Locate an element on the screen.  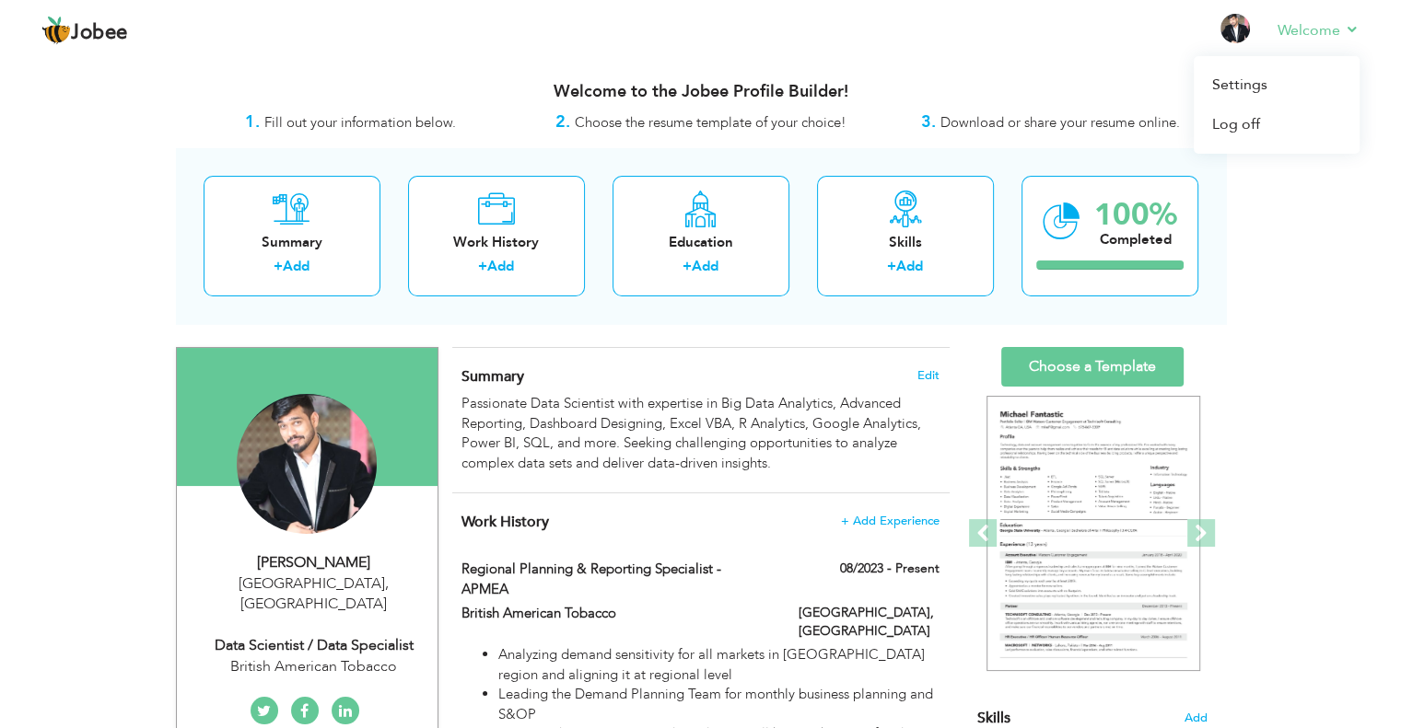
div: Work History is located at coordinates (496, 242).